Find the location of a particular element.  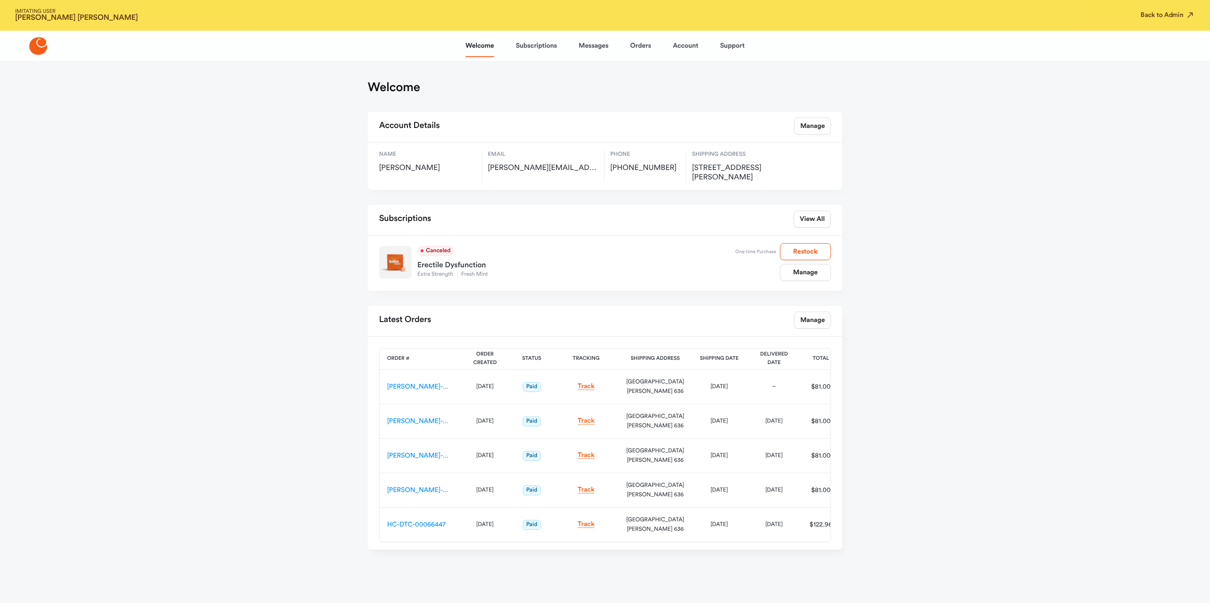

span: Fresh Mint is located at coordinates (474, 275).